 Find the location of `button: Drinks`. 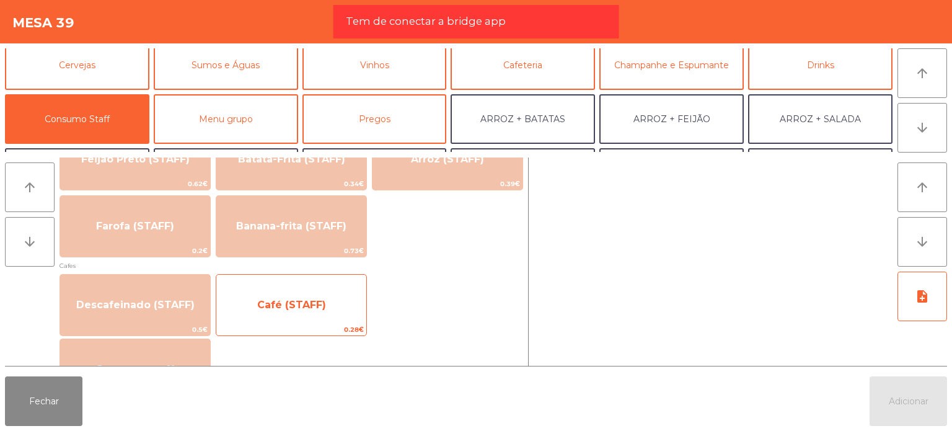

button: Drinks is located at coordinates (820, 65).